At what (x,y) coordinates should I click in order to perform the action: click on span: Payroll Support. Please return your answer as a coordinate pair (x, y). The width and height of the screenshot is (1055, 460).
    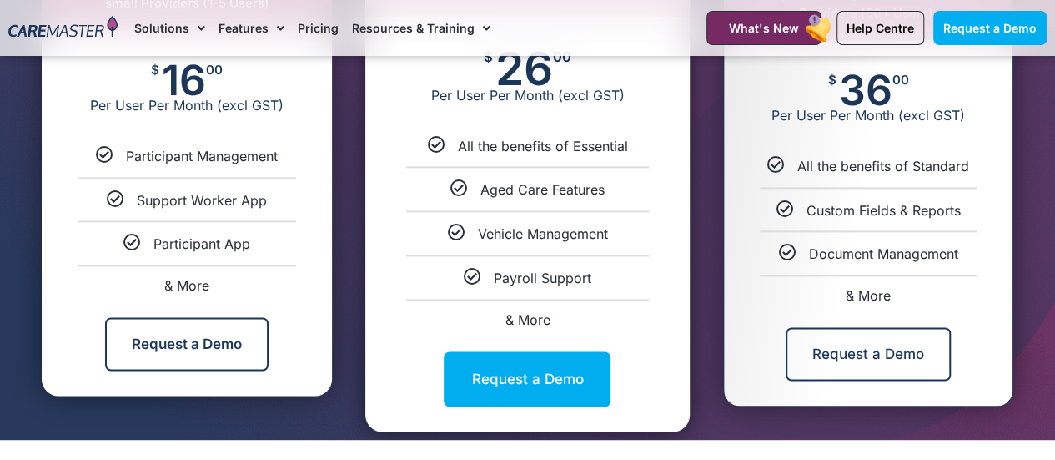
    Looking at the image, I should click on (542, 278).